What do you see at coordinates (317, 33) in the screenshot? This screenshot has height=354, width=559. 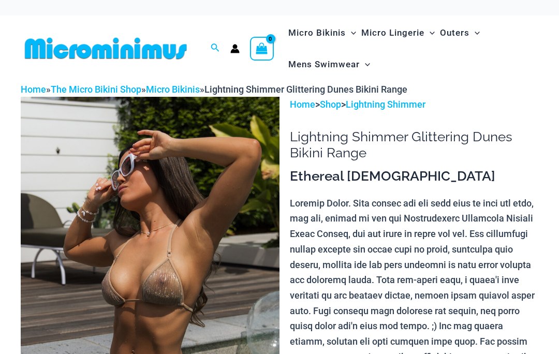 I see `span: Micro Bikinis` at bounding box center [317, 33].